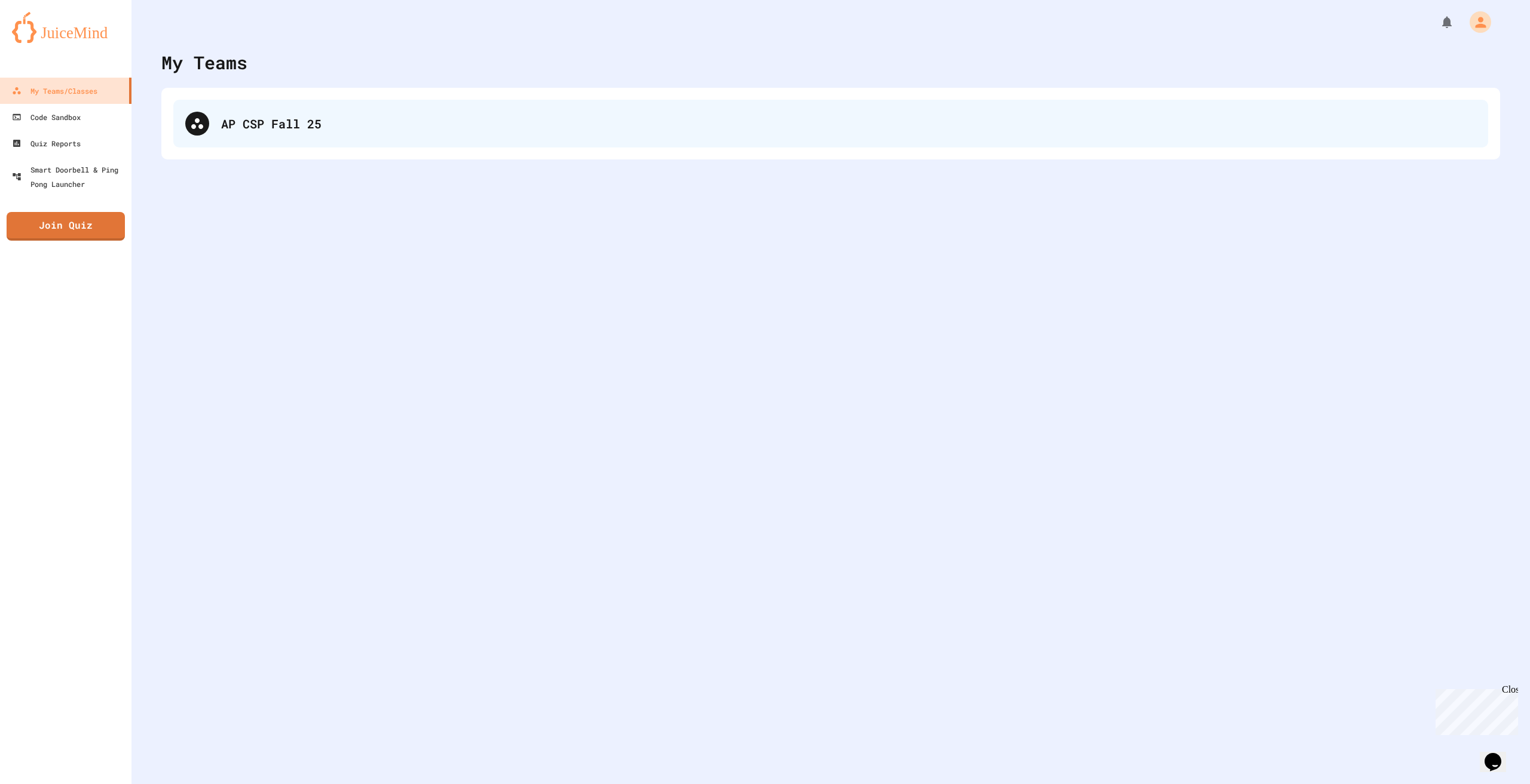  What do you see at coordinates (1437, 22) in the screenshot?
I see `div: My Notifications` at bounding box center [1437, 22].